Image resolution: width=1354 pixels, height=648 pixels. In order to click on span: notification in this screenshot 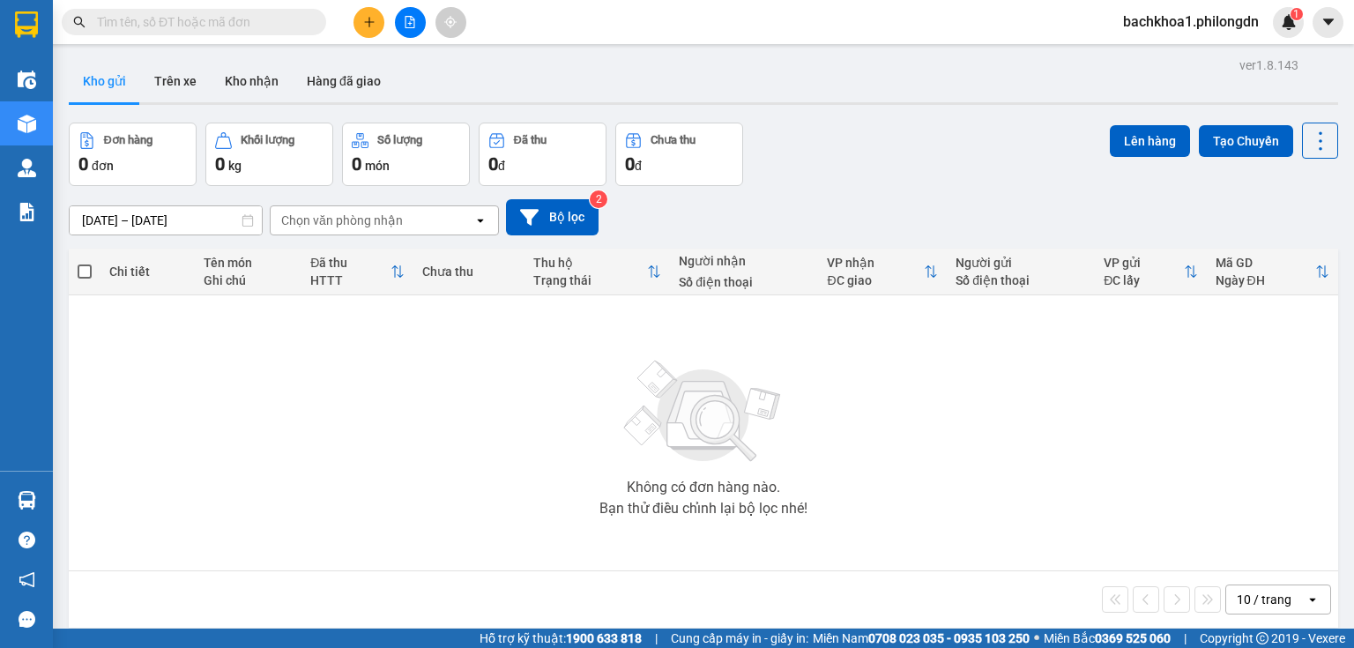, I will do `click(26, 579)`.